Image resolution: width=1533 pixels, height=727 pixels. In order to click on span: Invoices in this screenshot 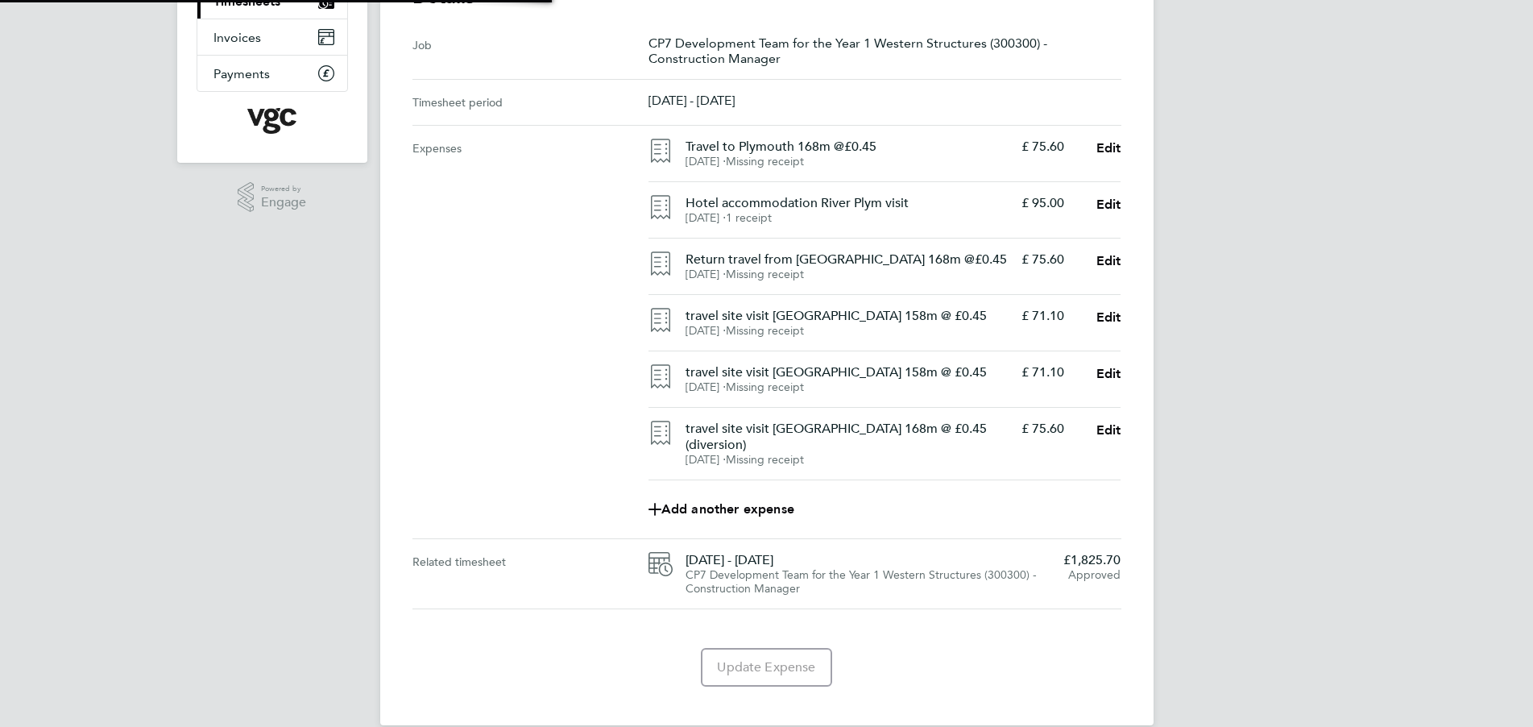, I will do `click(237, 37)`.